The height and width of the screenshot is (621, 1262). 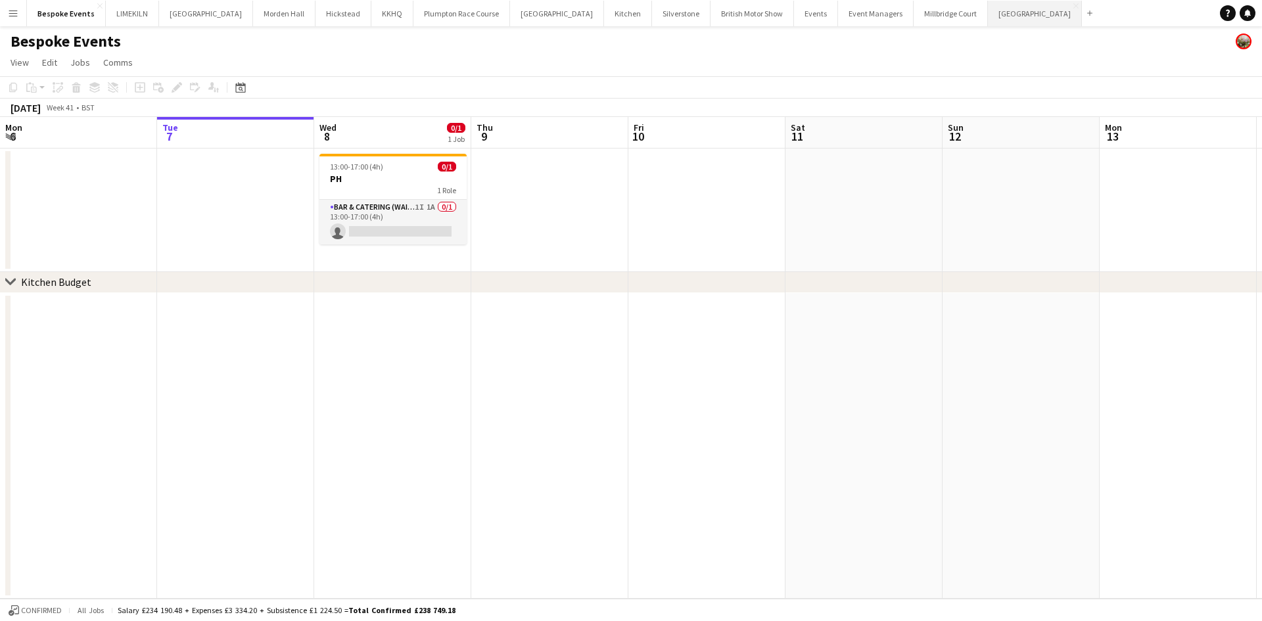 What do you see at coordinates (628, 13) in the screenshot?
I see `button: Kitchen` at bounding box center [628, 13].